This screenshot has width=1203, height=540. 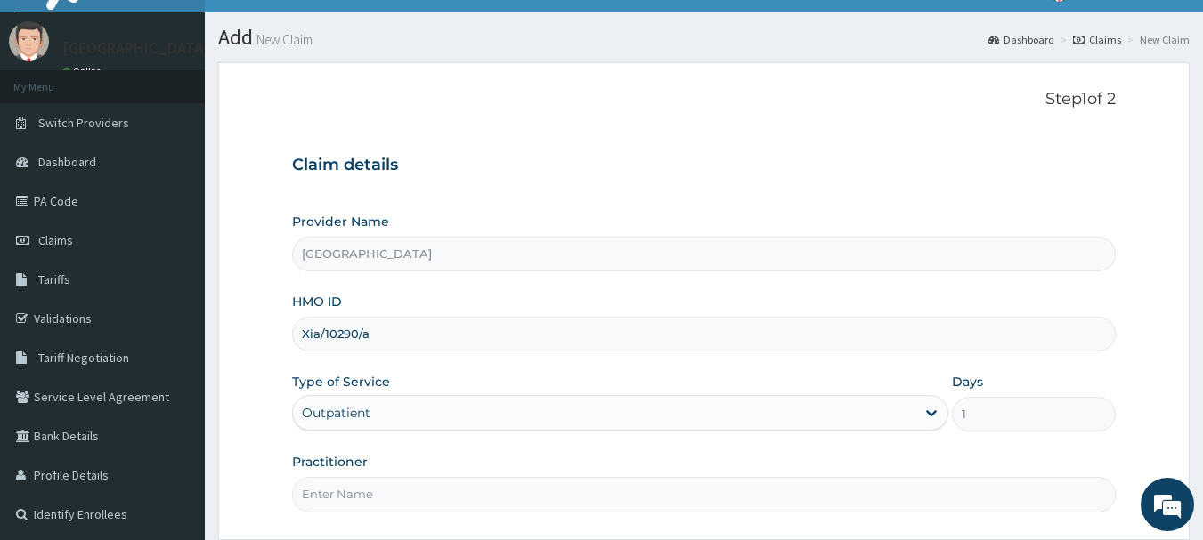 I want to click on span: Switch Providers, so click(x=84, y=123).